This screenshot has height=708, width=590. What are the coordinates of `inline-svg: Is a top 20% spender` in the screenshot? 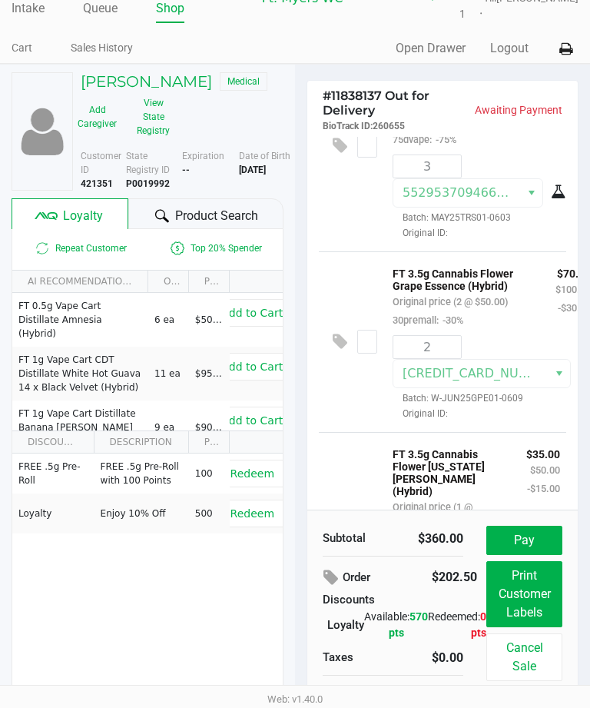 It's located at (177, 248).